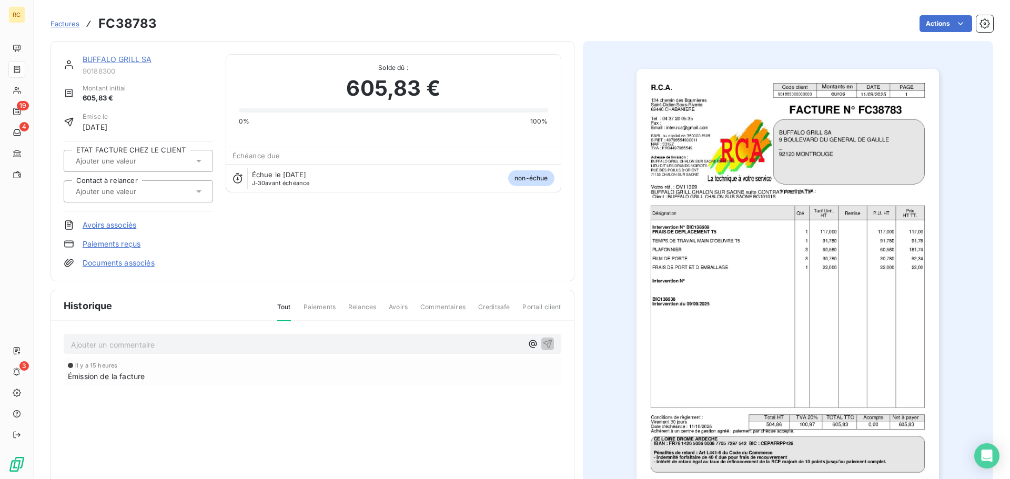 Image resolution: width=1010 pixels, height=479 pixels. What do you see at coordinates (24, 127) in the screenshot?
I see `span: 4` at bounding box center [24, 127].